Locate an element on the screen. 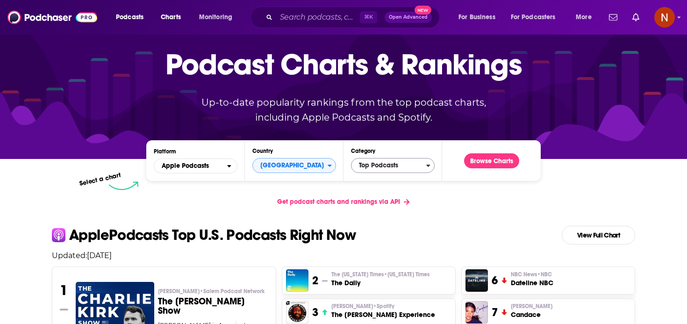 The height and width of the screenshot is (324, 687). a: The Joe Rogan Experience is located at coordinates (297, 312).